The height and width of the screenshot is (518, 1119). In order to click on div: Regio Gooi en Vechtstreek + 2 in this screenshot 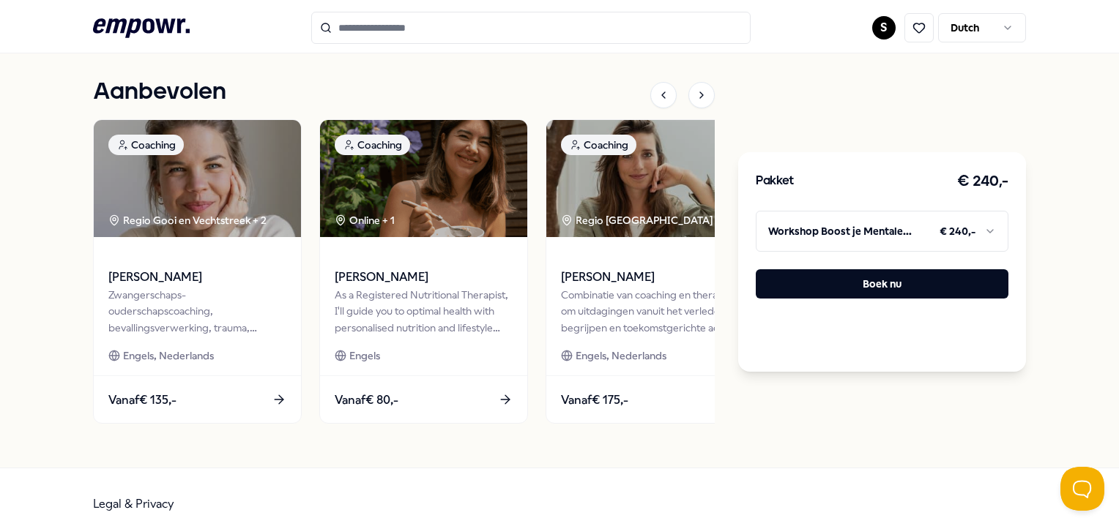, I will do `click(187, 220)`.